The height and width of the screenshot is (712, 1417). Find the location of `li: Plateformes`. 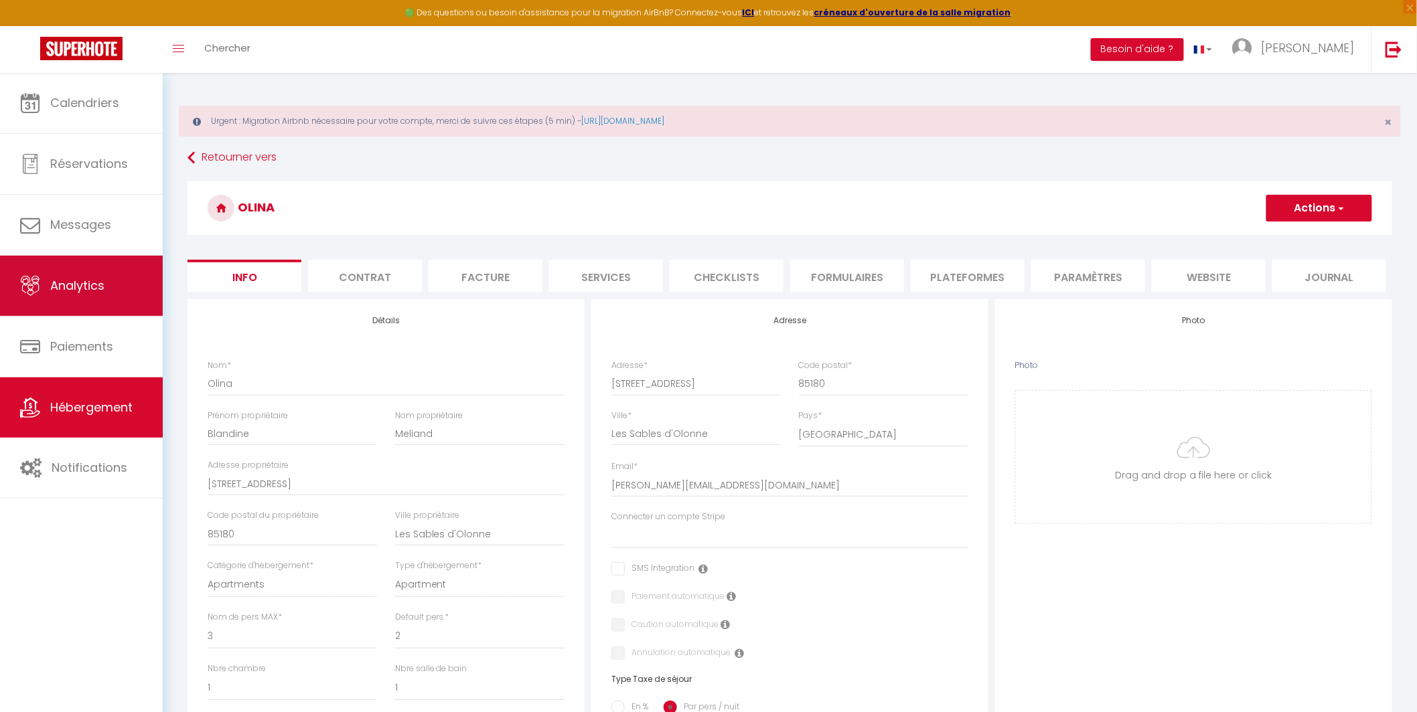

li: Plateformes is located at coordinates (967, 276).